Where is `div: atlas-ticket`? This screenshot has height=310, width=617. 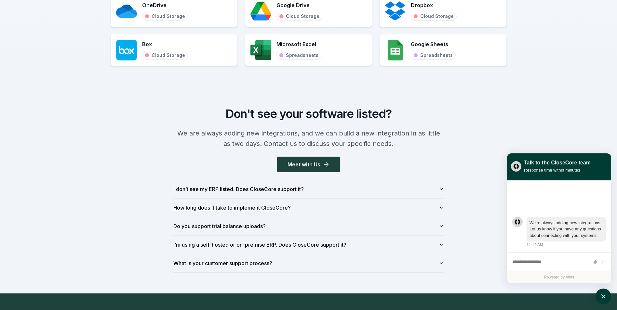
div: atlas-ticket is located at coordinates (559, 232).